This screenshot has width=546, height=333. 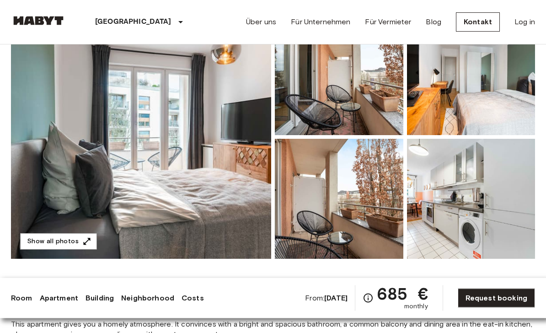 I want to click on svg: Check cost overview for full price breakdown. Please note that discounts apply to new joiners onl..., so click(x=368, y=298).